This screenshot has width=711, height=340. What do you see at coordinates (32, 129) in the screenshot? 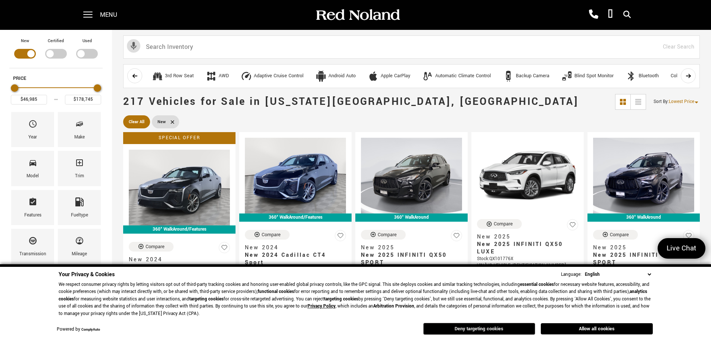
I see `div: YearYear` at bounding box center [32, 129].